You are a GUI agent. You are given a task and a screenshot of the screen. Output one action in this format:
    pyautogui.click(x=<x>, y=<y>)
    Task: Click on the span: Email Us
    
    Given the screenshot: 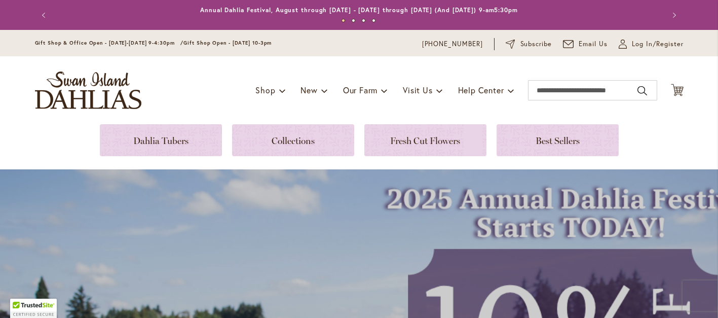 What is the action you would take?
    pyautogui.click(x=593, y=44)
    